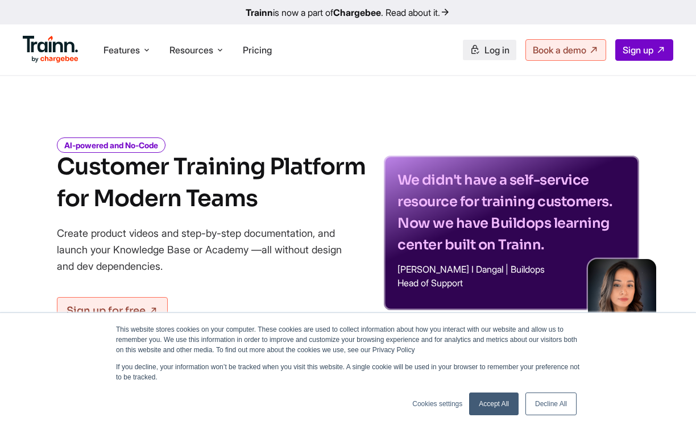  What do you see at coordinates (357, 13) in the screenshot?
I see `b: Chargebee` at bounding box center [357, 13].